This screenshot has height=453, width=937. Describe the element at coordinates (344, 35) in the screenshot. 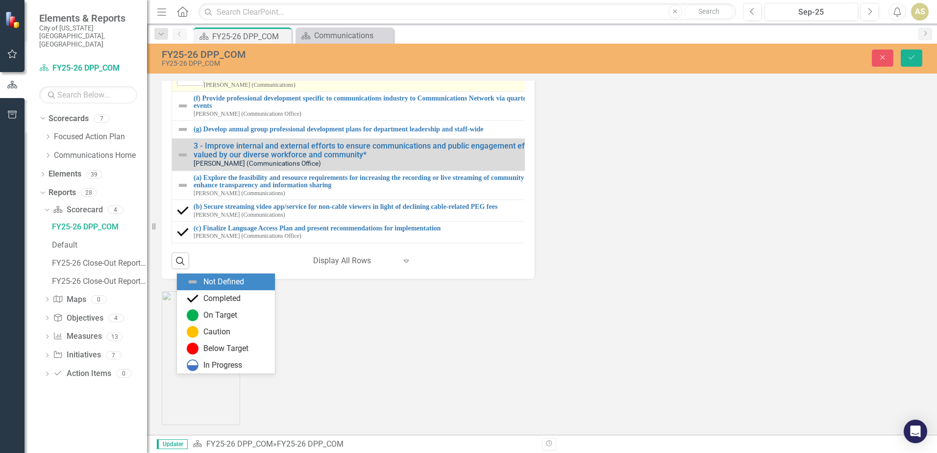

I see `a: Communications` at that location.